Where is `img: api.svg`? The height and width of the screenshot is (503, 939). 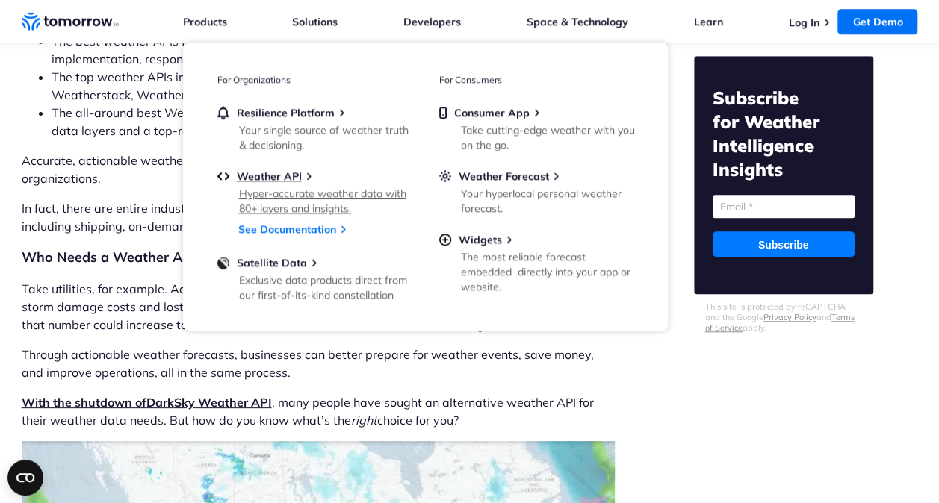
img: api.svg is located at coordinates (223, 176).